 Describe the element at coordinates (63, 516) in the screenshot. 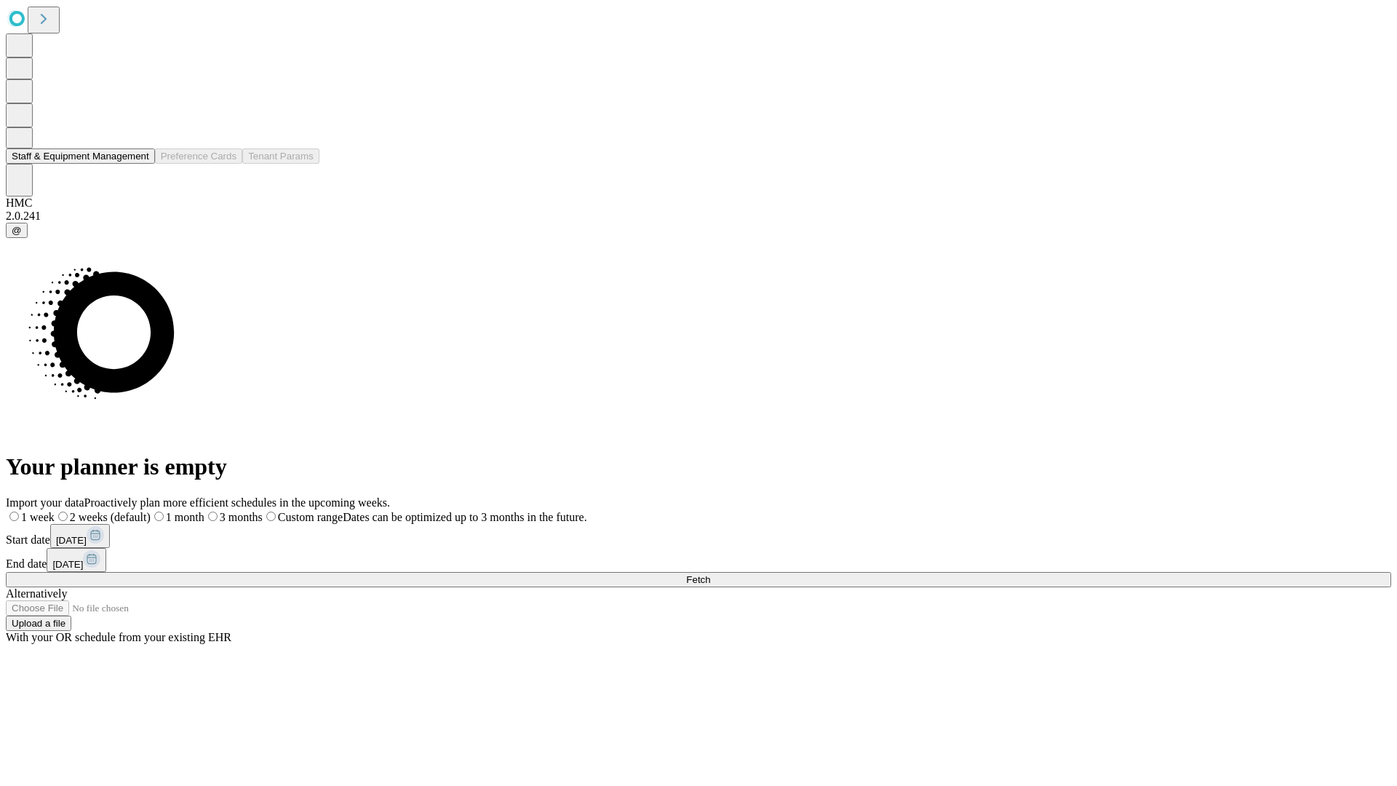

I see `input: 2 weeks (default)` at that location.